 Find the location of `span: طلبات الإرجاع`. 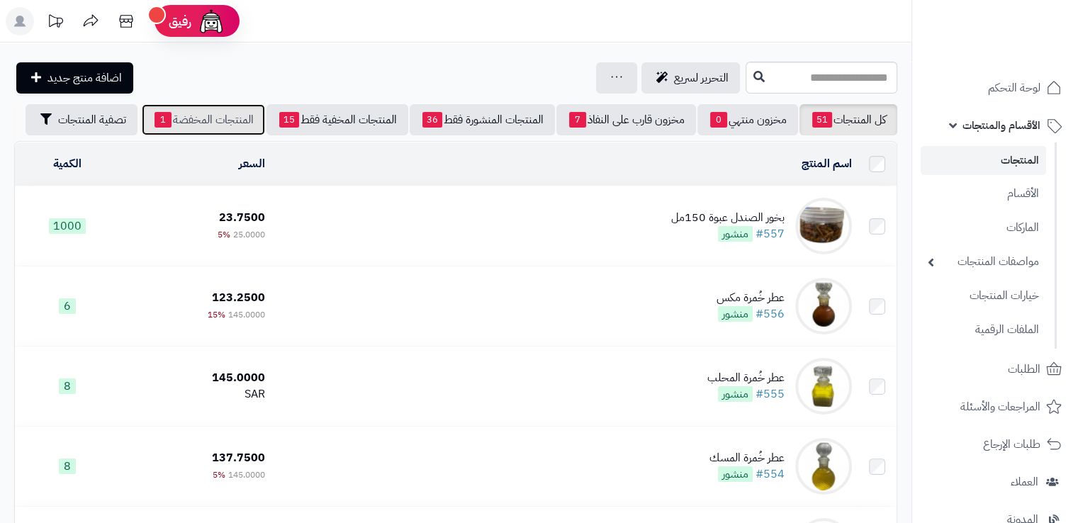

span: طلبات الإرجاع is located at coordinates (1012, 444).